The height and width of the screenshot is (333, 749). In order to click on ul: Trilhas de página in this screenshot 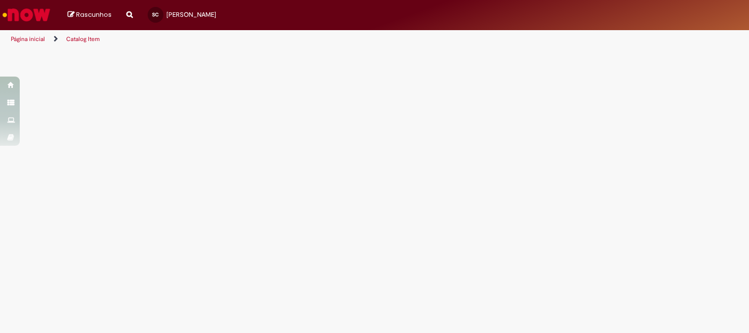, I will do `click(249, 39)`.